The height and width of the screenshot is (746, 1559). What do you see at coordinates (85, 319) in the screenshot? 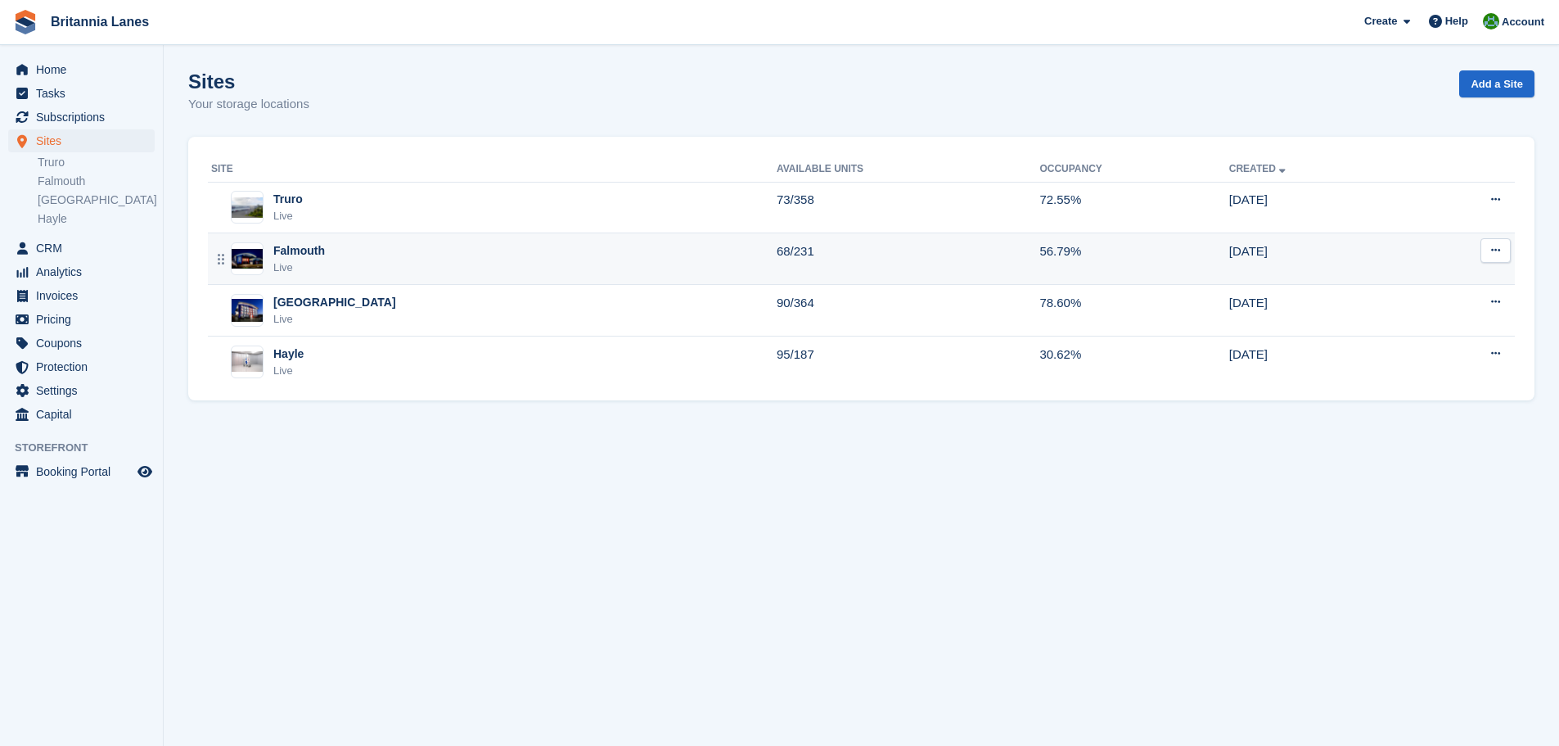
I see `span: Pricing` at bounding box center [85, 319].